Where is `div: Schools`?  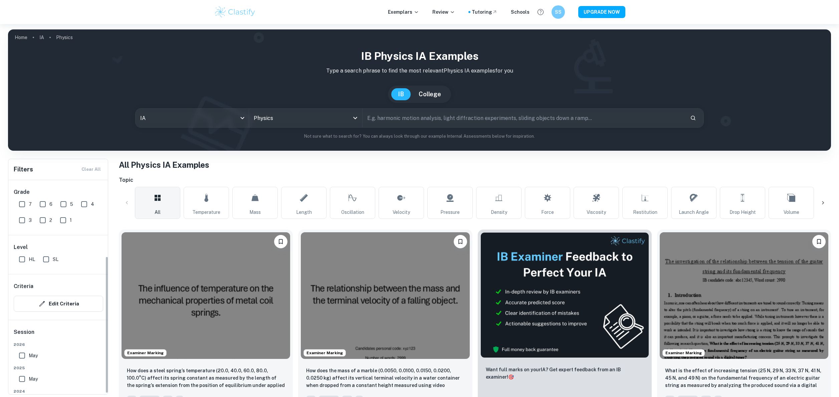
div: Schools is located at coordinates (520, 12).